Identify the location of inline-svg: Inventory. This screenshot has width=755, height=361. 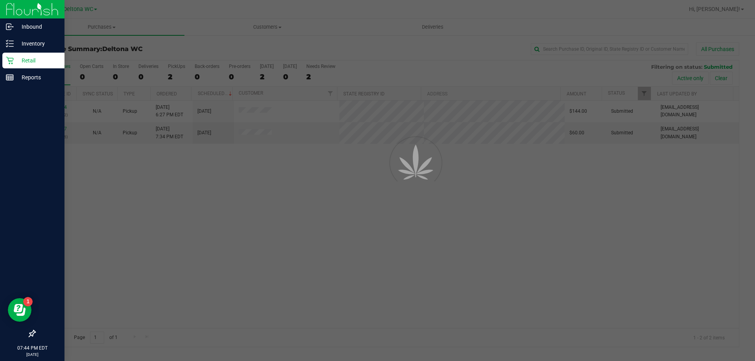
(10, 44).